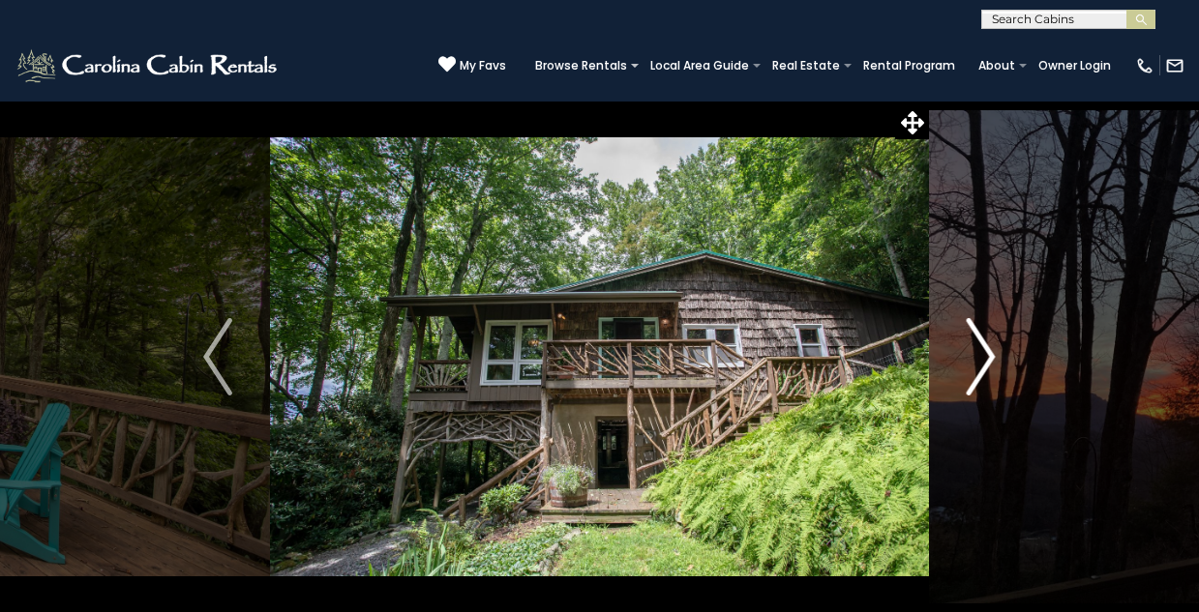  I want to click on img: phone-regular-white.png, so click(1145, 66).